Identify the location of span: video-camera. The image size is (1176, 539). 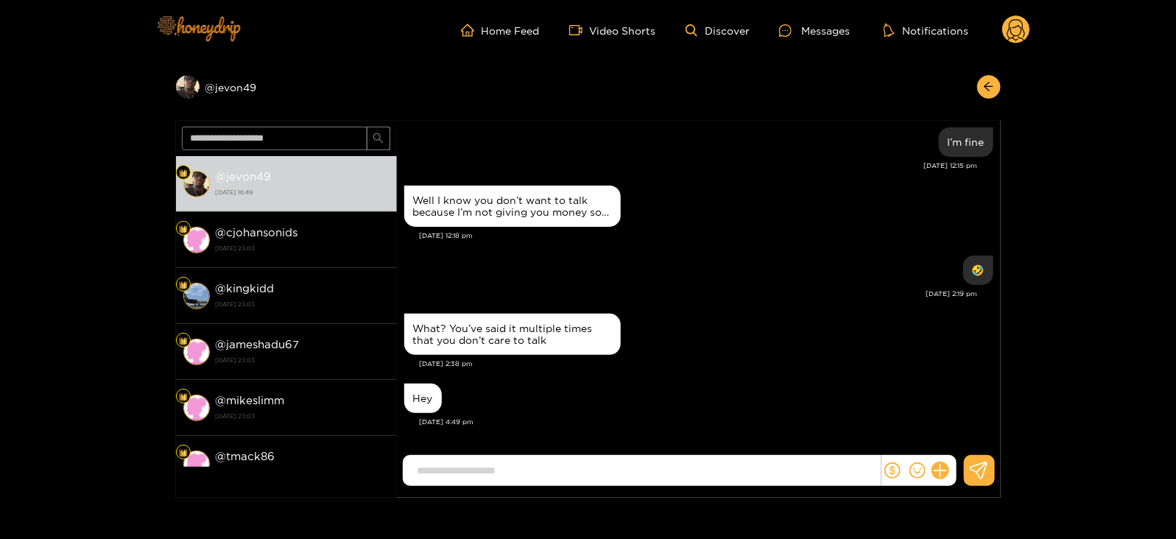
(580, 30).